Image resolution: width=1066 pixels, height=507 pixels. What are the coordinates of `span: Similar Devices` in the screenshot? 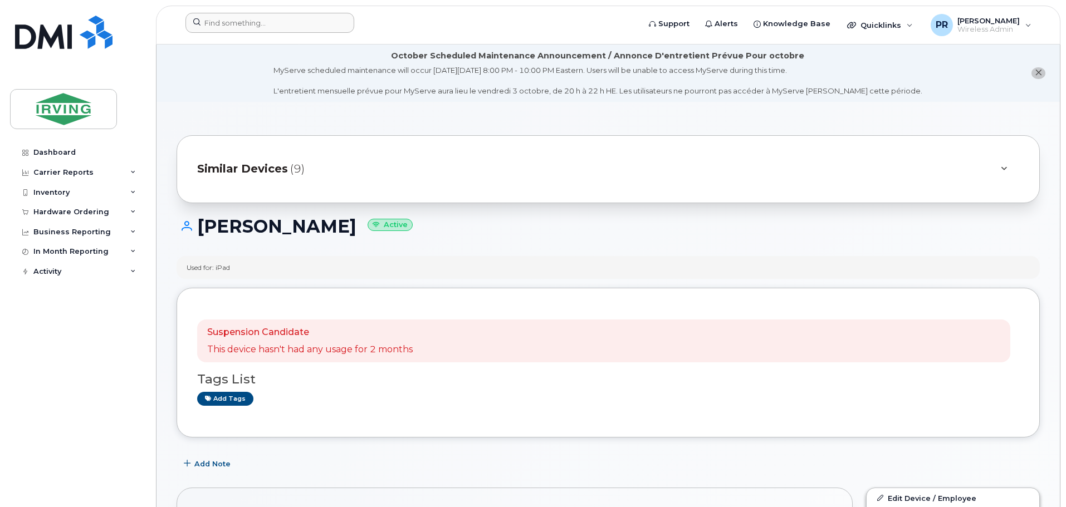 It's located at (242, 169).